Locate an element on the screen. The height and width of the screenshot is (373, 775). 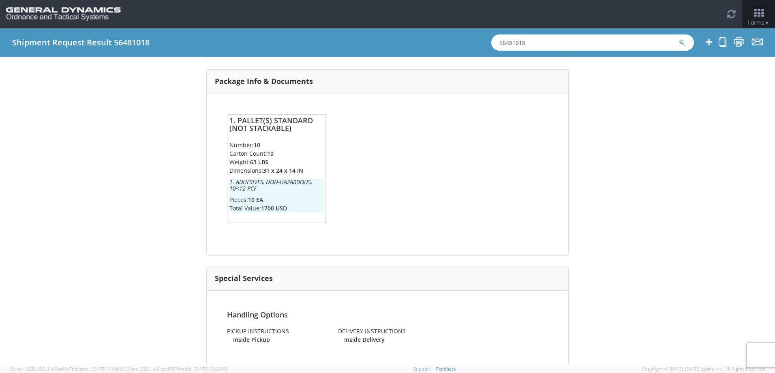
strong: 1700 USD is located at coordinates (274, 208).